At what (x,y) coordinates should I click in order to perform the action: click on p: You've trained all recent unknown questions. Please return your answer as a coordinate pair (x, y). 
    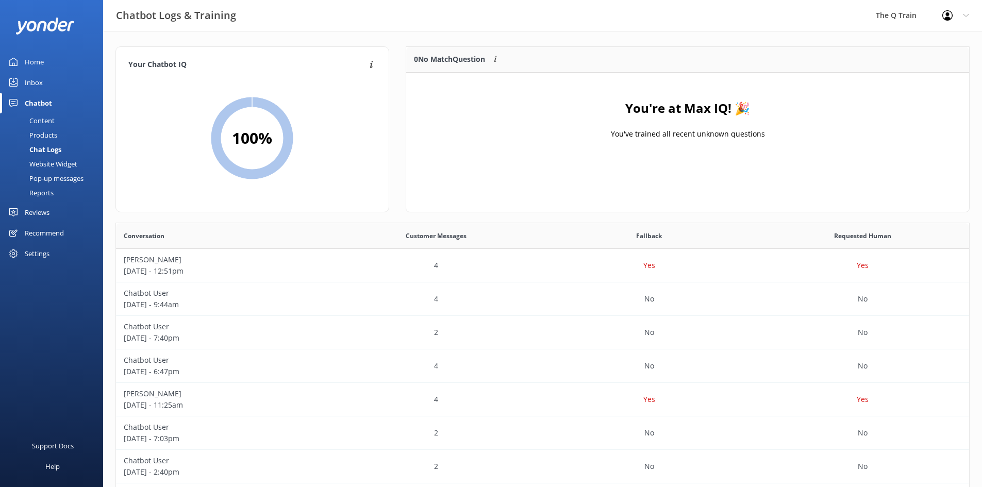
    Looking at the image, I should click on (687, 134).